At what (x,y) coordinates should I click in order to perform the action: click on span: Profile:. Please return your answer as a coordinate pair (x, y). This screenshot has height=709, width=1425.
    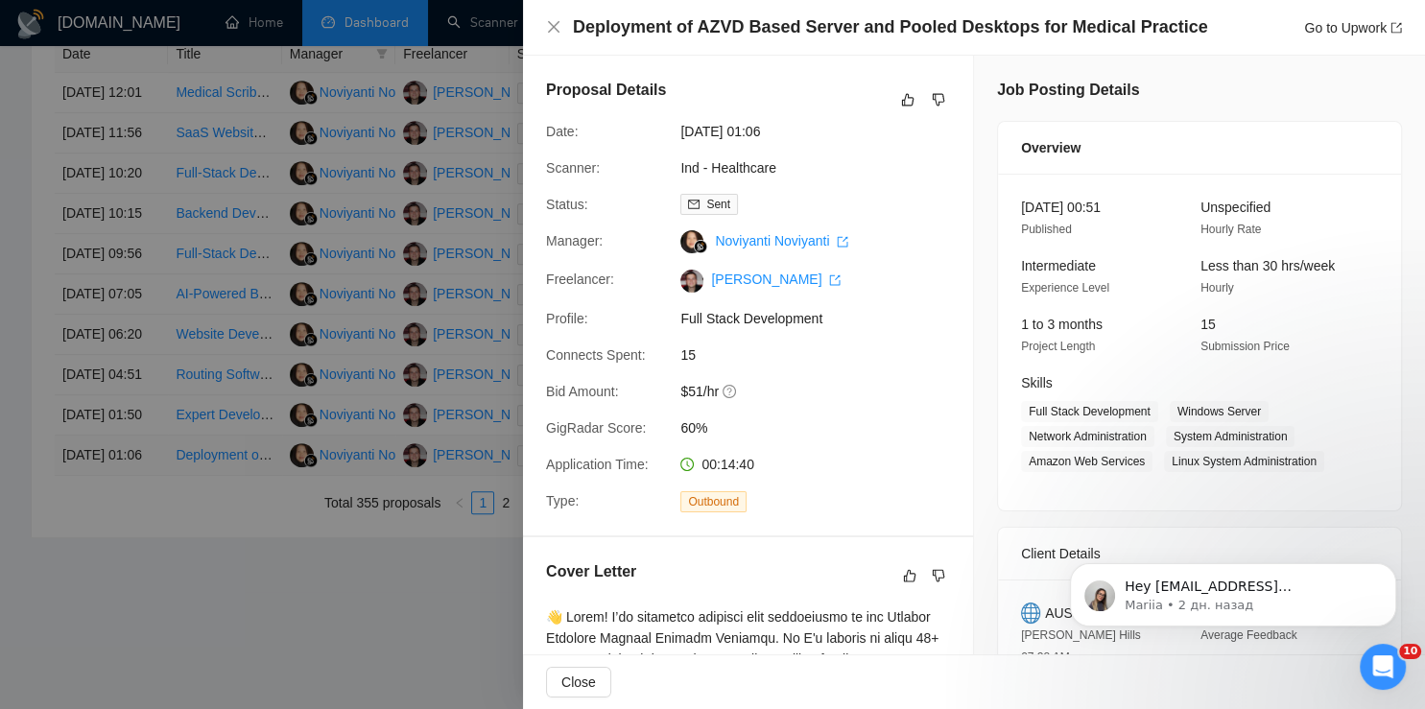
    Looking at the image, I should click on (567, 319).